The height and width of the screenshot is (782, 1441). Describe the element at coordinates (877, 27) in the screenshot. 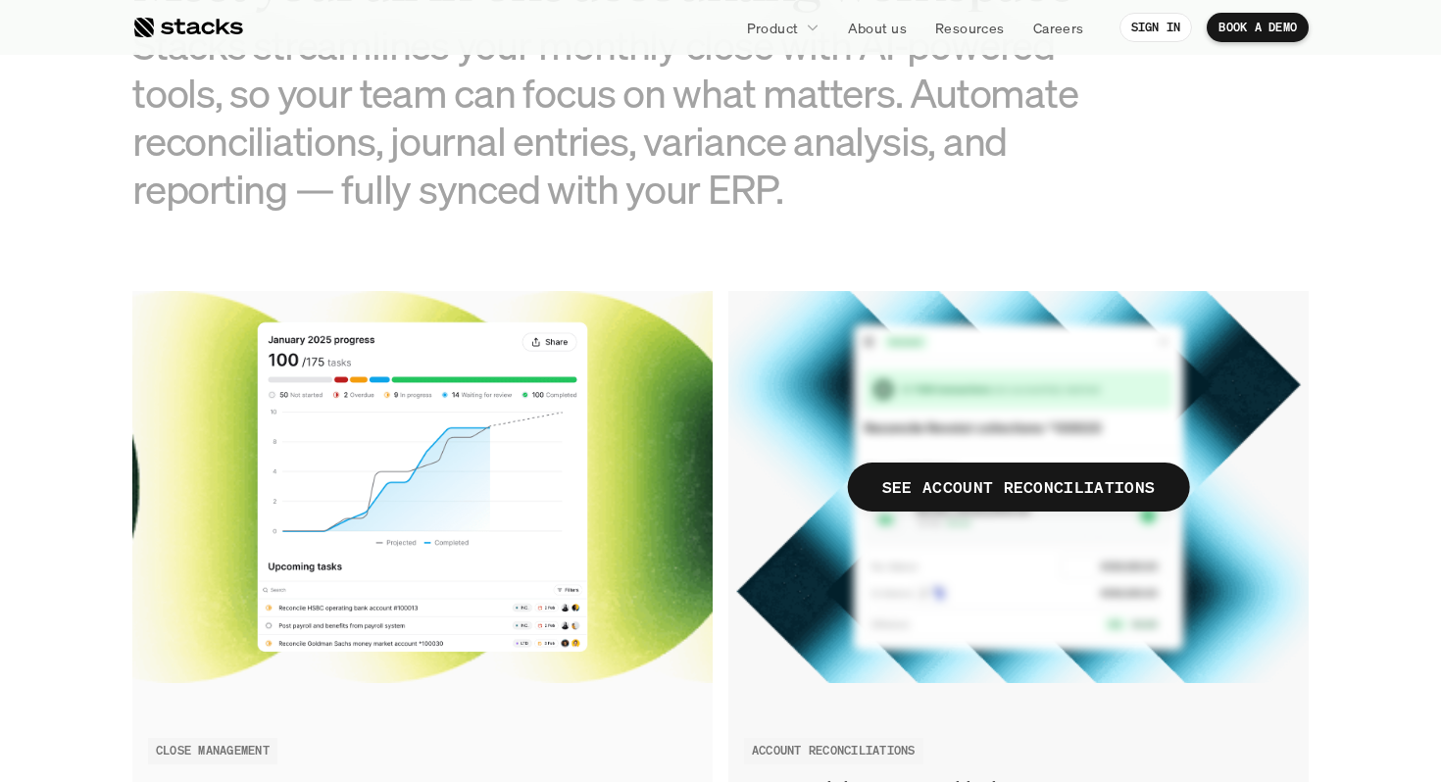

I see `a: About us` at that location.